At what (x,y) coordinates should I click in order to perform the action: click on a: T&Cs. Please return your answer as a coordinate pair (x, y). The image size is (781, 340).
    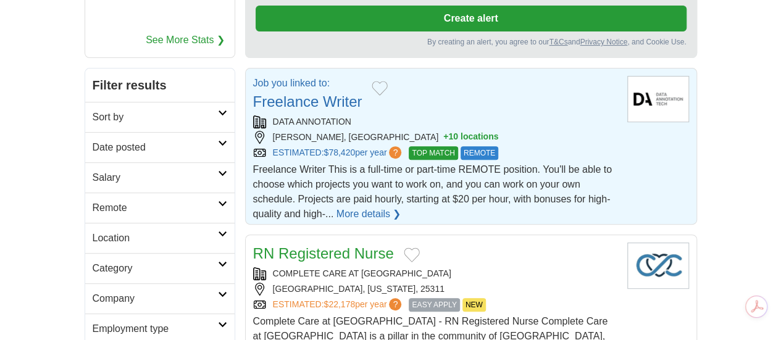
    Looking at the image, I should click on (558, 42).